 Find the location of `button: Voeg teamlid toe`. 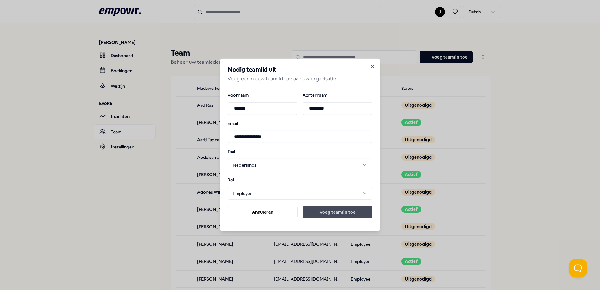

button: Voeg teamlid toe is located at coordinates (337, 212).